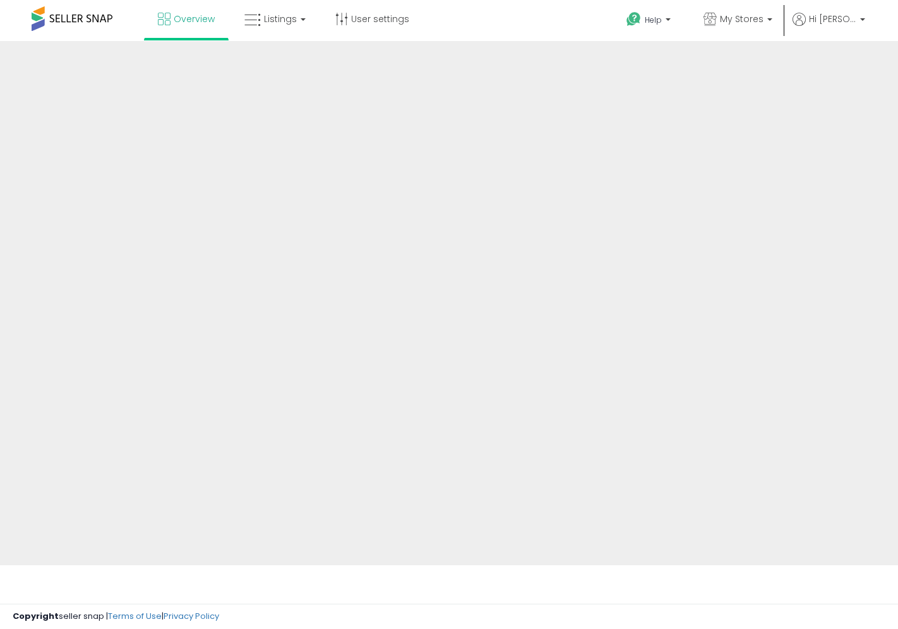 The width and height of the screenshot is (898, 629). I want to click on span: Overview, so click(194, 19).